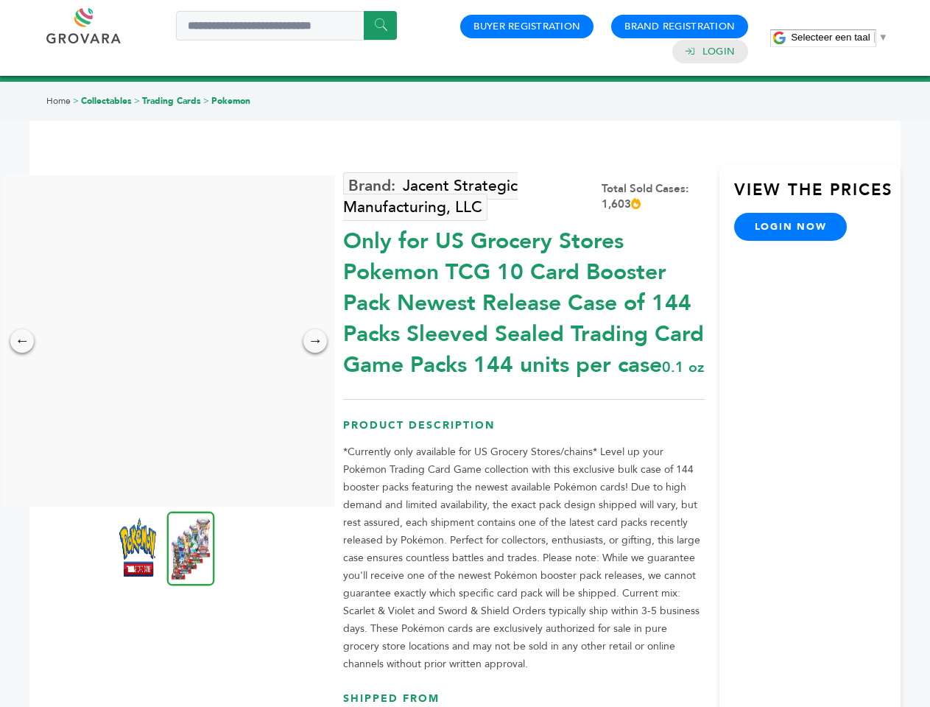  Describe the element at coordinates (527, 27) in the screenshot. I see `a: Buyer Registration` at that location.